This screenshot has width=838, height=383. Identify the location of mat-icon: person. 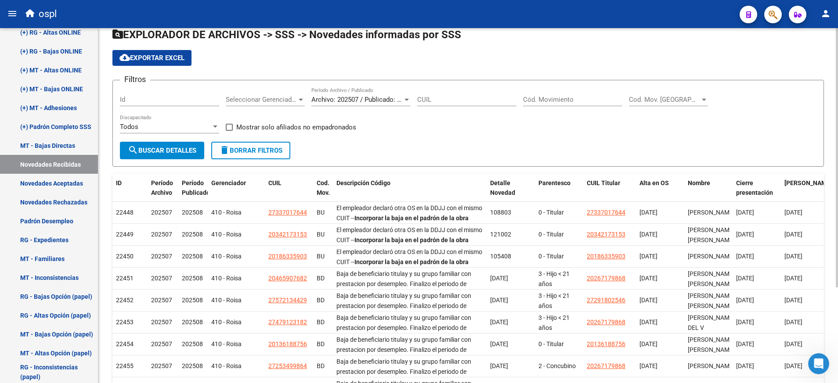
(826, 14).